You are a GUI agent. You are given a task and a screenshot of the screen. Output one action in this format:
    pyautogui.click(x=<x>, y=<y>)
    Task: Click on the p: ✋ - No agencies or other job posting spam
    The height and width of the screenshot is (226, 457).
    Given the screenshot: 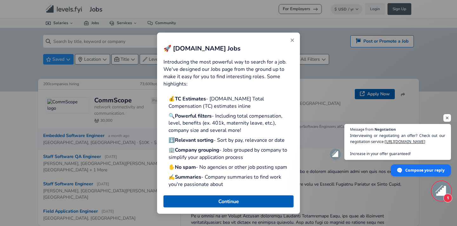 What is the action you would take?
    pyautogui.click(x=231, y=167)
    